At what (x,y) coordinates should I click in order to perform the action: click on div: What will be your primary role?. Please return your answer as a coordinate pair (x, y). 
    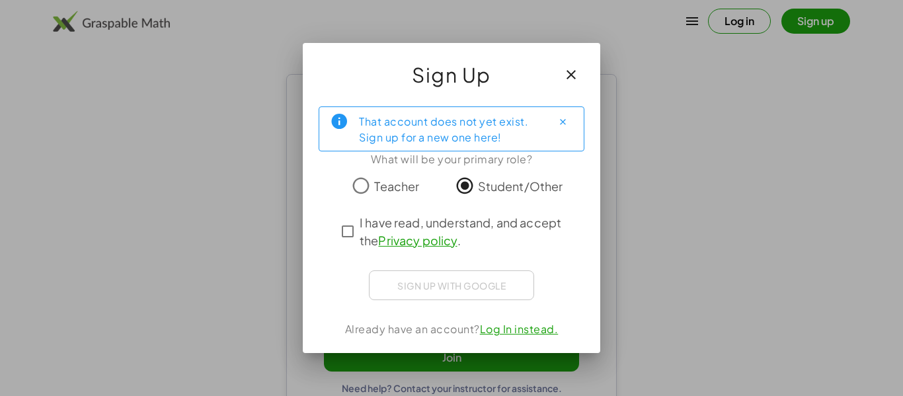
    Looking at the image, I should click on (451, 159).